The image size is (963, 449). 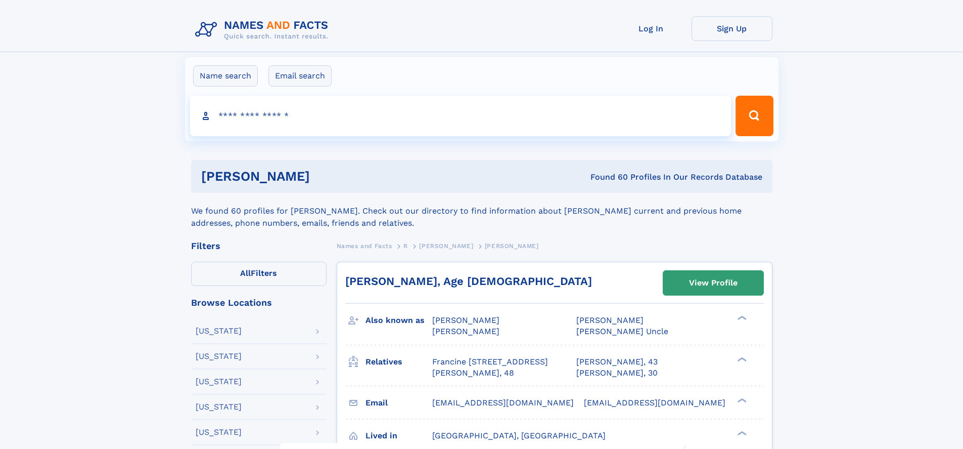 What do you see at coordinates (300, 76) in the screenshot?
I see `label: Email search` at bounding box center [300, 76].